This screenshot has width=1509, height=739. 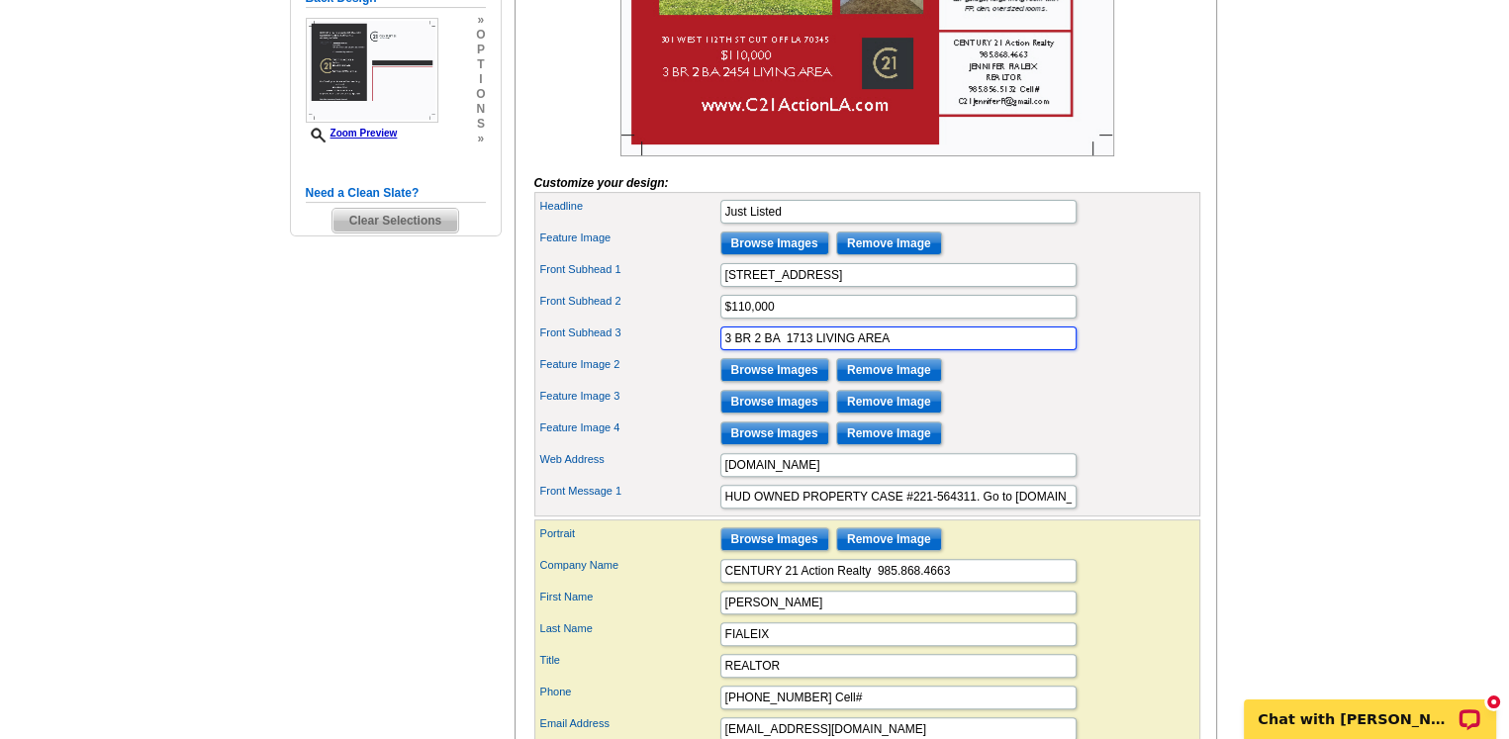 What do you see at coordinates (480, 109) in the screenshot?
I see `span: n` at bounding box center [480, 109].